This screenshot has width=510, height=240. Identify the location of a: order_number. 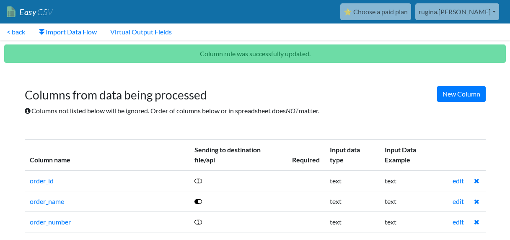
(50, 221).